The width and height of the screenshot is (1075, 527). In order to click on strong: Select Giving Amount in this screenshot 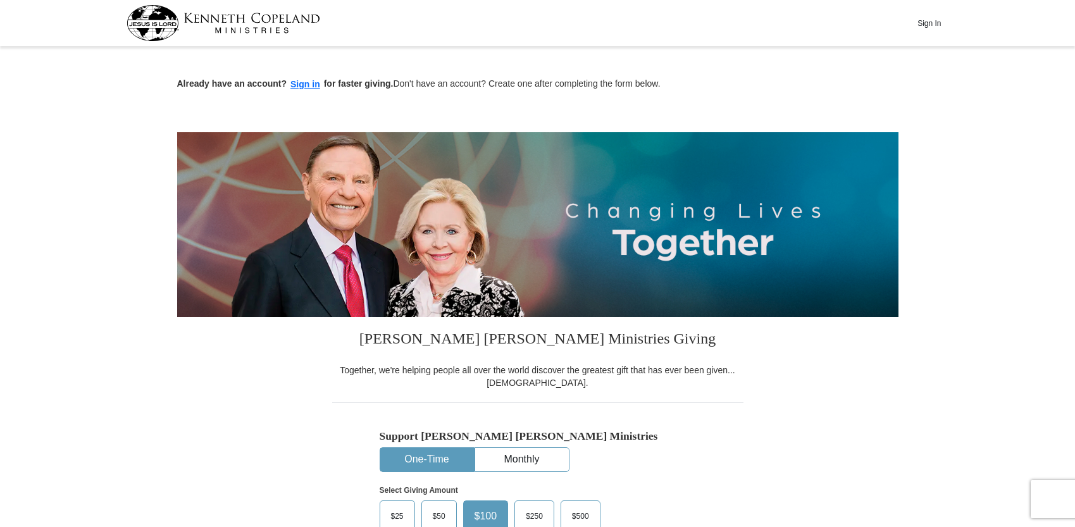, I will do `click(419, 490)`.